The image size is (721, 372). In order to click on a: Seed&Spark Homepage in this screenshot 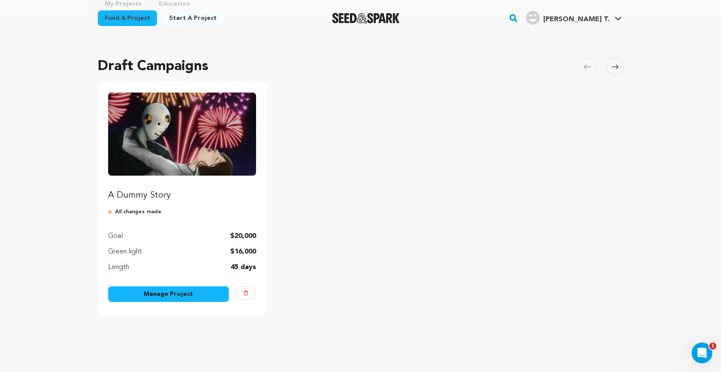, I will do `click(366, 18)`.